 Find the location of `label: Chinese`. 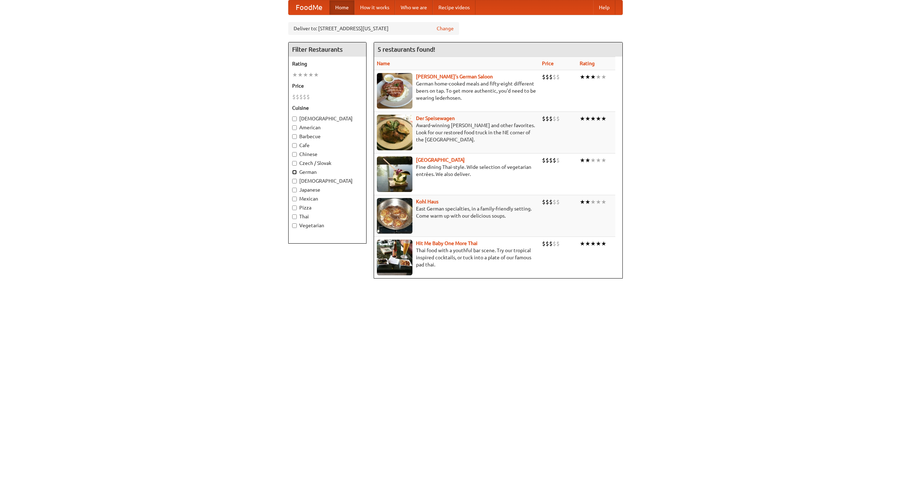

label: Chinese is located at coordinates (328, 154).